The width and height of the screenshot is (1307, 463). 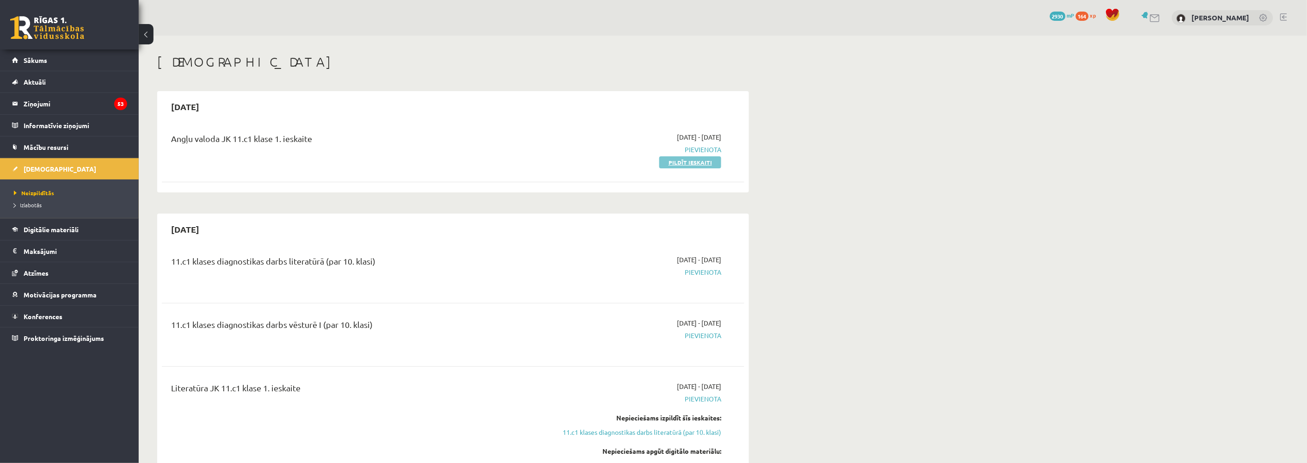 What do you see at coordinates (75, 251) in the screenshot?
I see `legend: Maksājumi` at bounding box center [75, 251].